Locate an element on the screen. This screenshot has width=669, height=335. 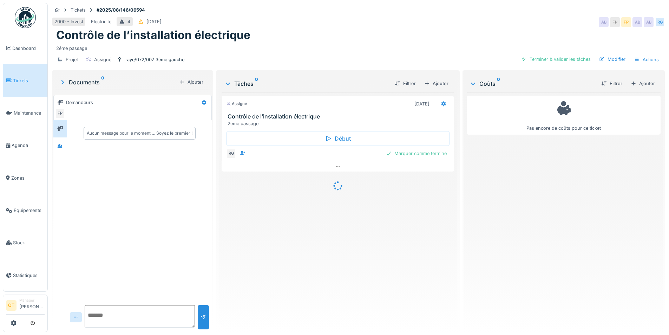
h3: Contrôle de l’installation électrique is located at coordinates (339, 116).